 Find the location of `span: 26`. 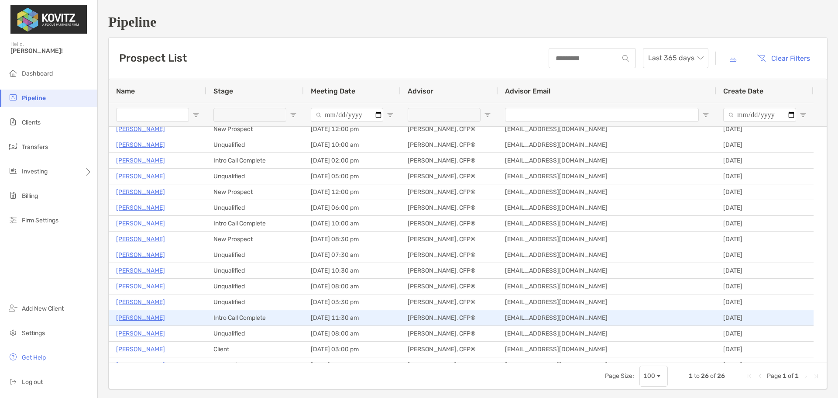

span: 26 is located at coordinates (721, 376).